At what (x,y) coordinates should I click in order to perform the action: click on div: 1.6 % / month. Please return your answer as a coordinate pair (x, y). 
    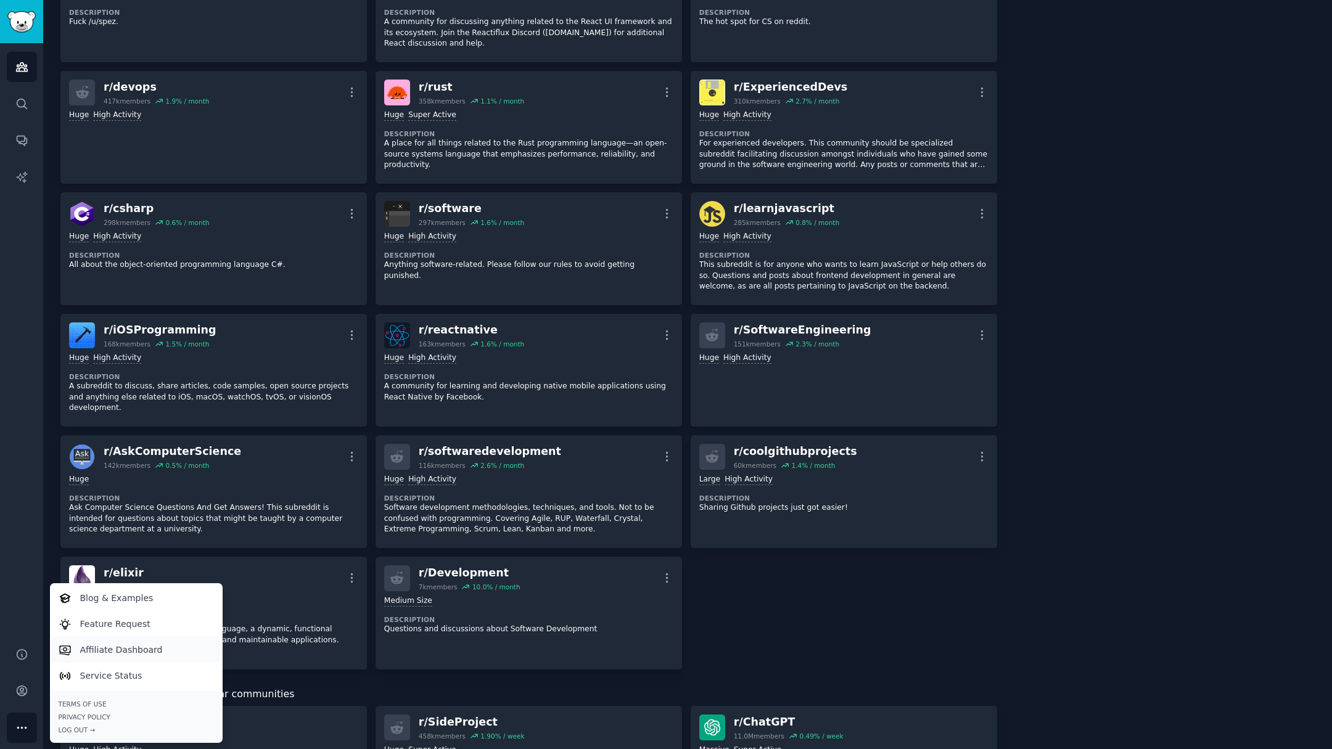
    Looking at the image, I should click on (502, 223).